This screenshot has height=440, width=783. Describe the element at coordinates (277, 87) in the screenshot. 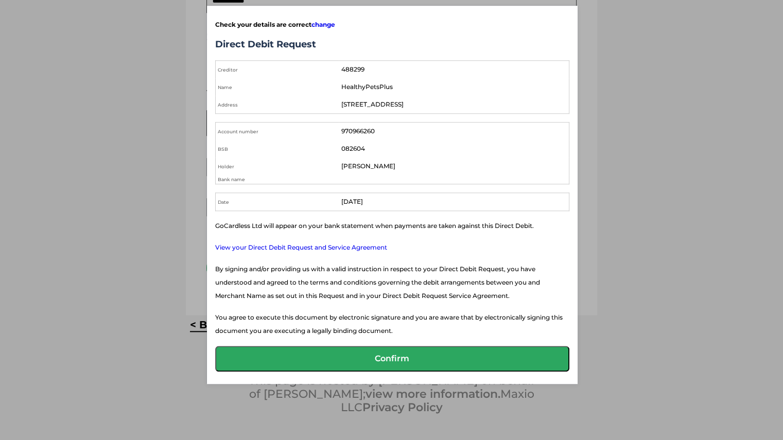

I see `td: Name` at that location.